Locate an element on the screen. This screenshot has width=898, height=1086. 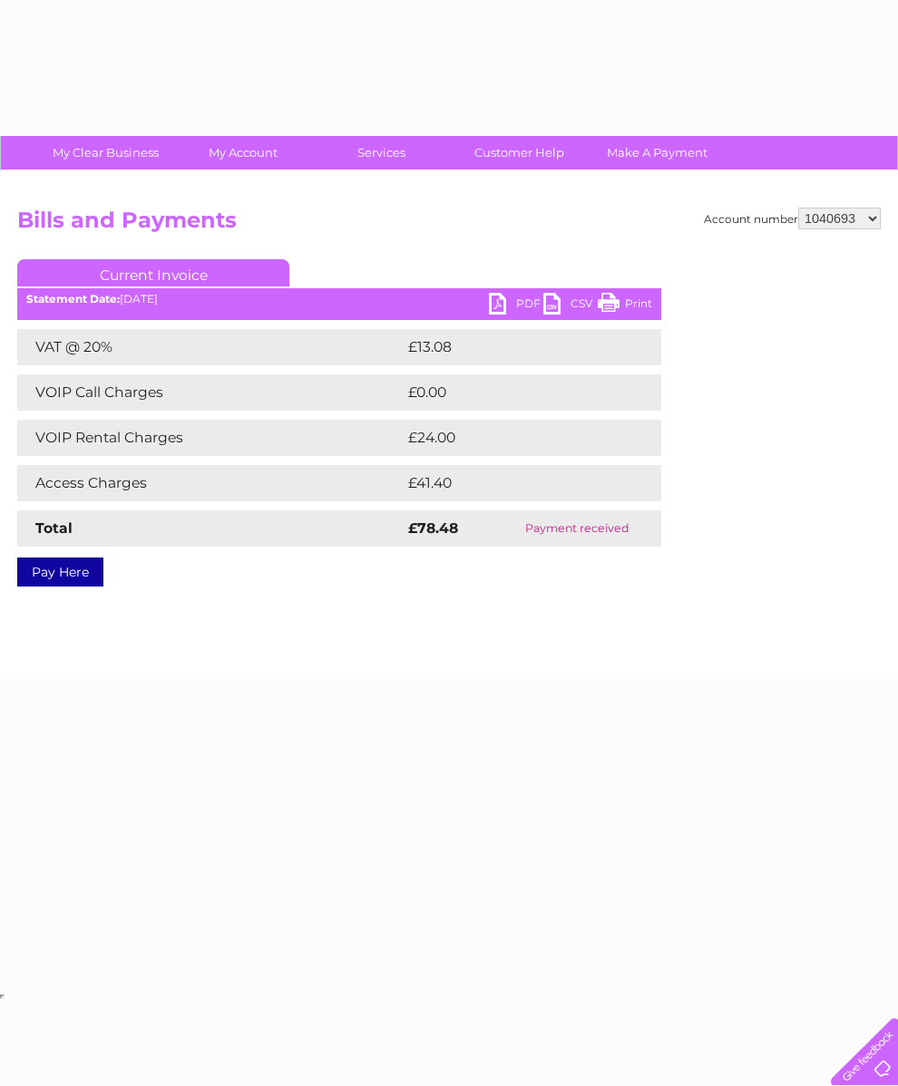
div: Account number is located at coordinates (792, 219).